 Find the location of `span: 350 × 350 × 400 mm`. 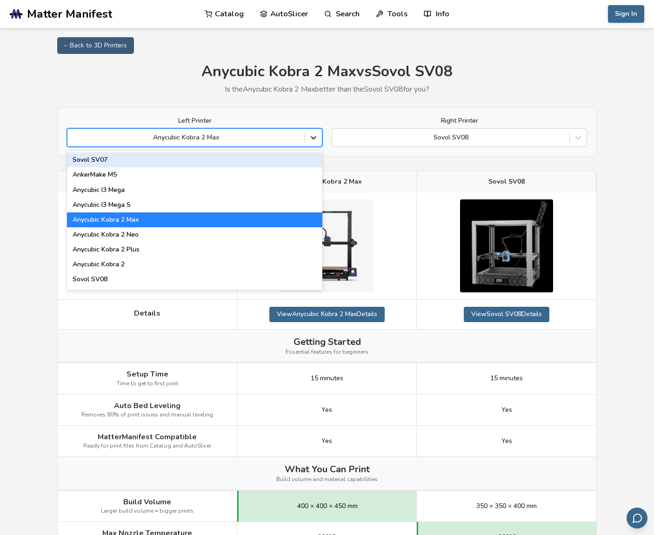

span: 350 × 350 × 400 mm is located at coordinates (506, 506).